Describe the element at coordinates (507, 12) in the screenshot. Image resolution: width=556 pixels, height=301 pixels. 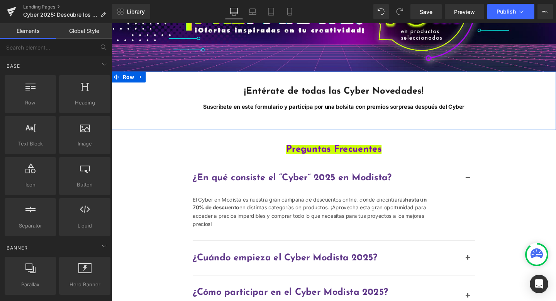
I see `span: Publish` at that location.